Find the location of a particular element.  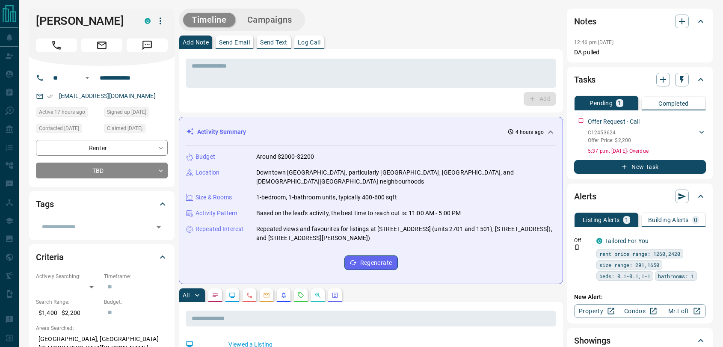

svg: Notes is located at coordinates (215, 295).